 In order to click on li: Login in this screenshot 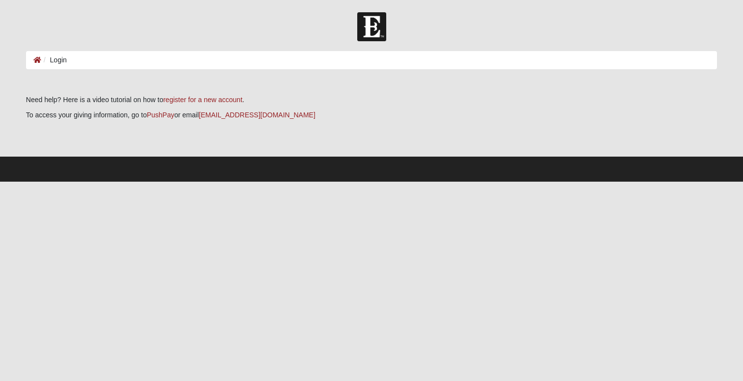, I will do `click(54, 60)`.